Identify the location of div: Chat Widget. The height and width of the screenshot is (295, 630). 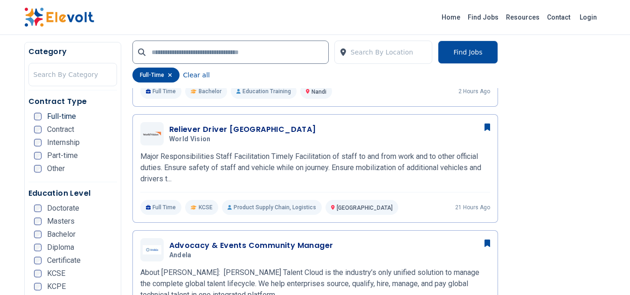
(607, 273).